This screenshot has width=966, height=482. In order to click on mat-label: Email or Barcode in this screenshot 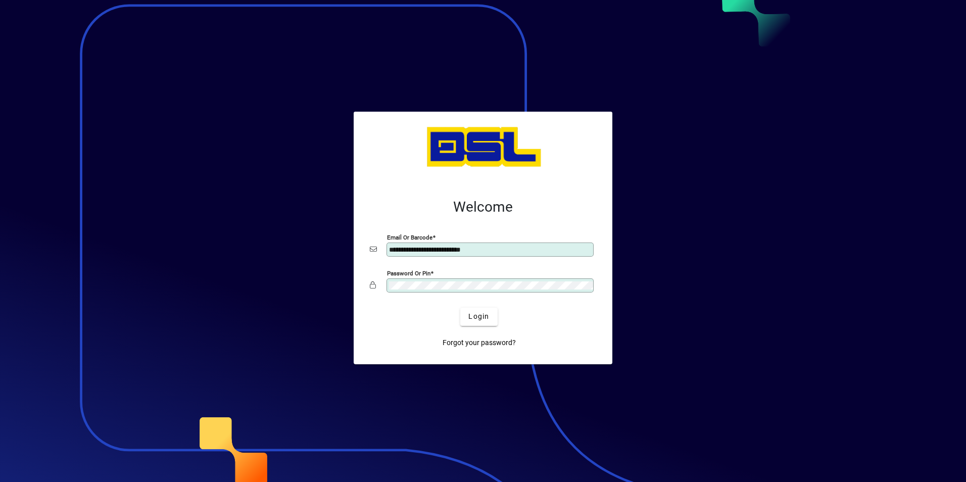, I will do `click(410, 237)`.